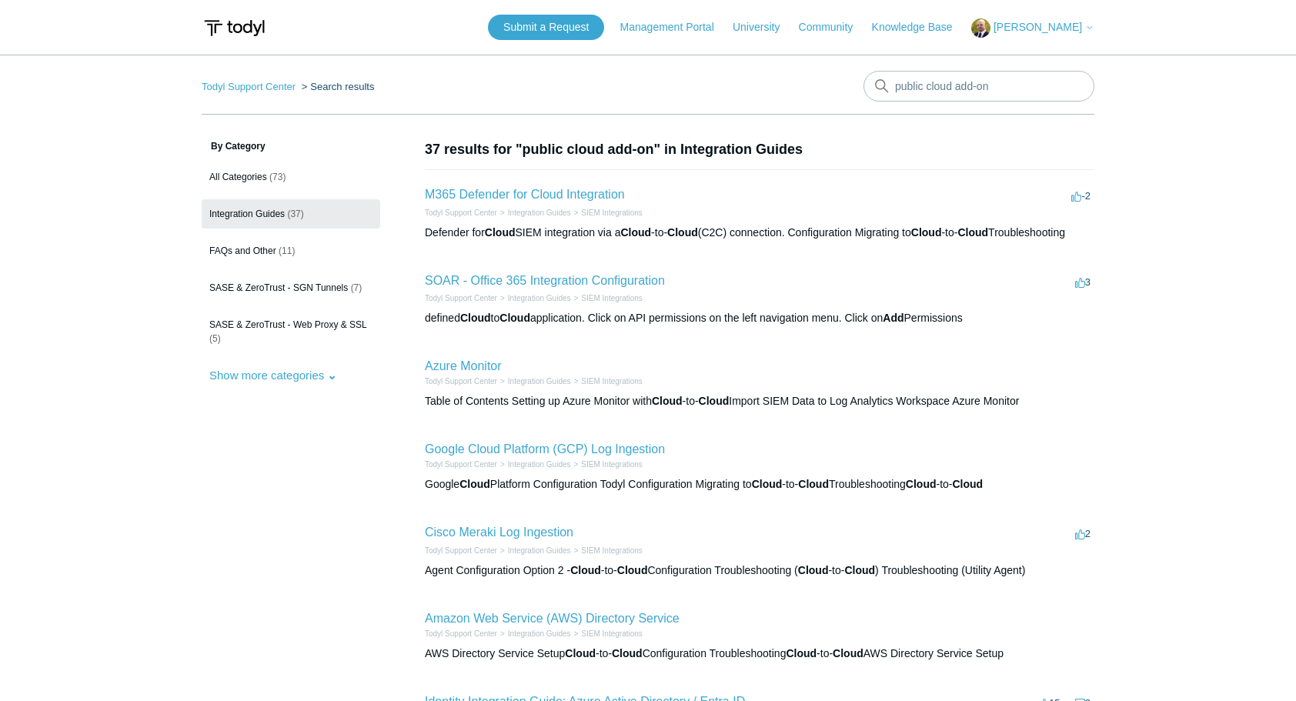  What do you see at coordinates (1080, 195) in the screenshot?
I see `span: -2` at bounding box center [1080, 195].